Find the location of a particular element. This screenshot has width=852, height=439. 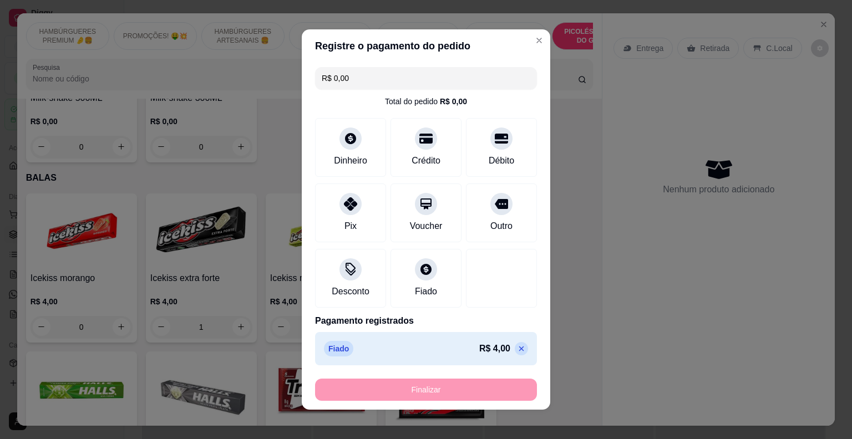

div: Fiado is located at coordinates (426, 292).